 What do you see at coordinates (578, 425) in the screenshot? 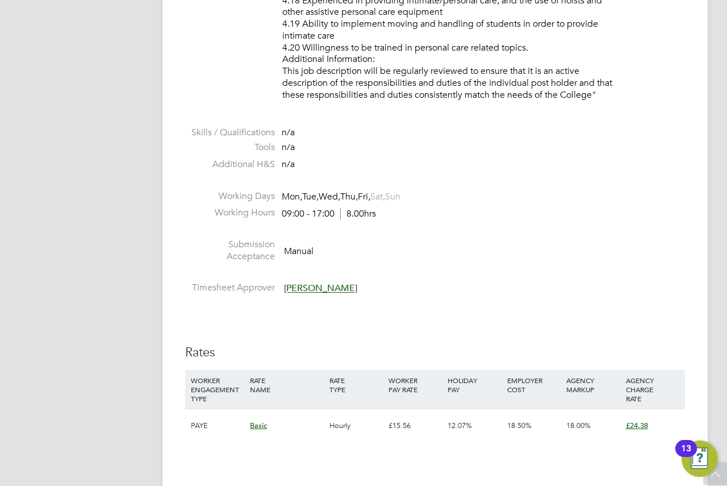
I see `span: 18.00%` at bounding box center [578, 425].